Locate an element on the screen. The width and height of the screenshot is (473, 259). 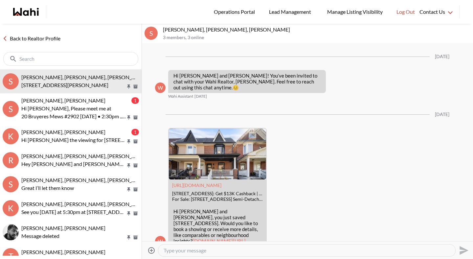
div: Sourav Singh, Michelle is located at coordinates (11, 232).